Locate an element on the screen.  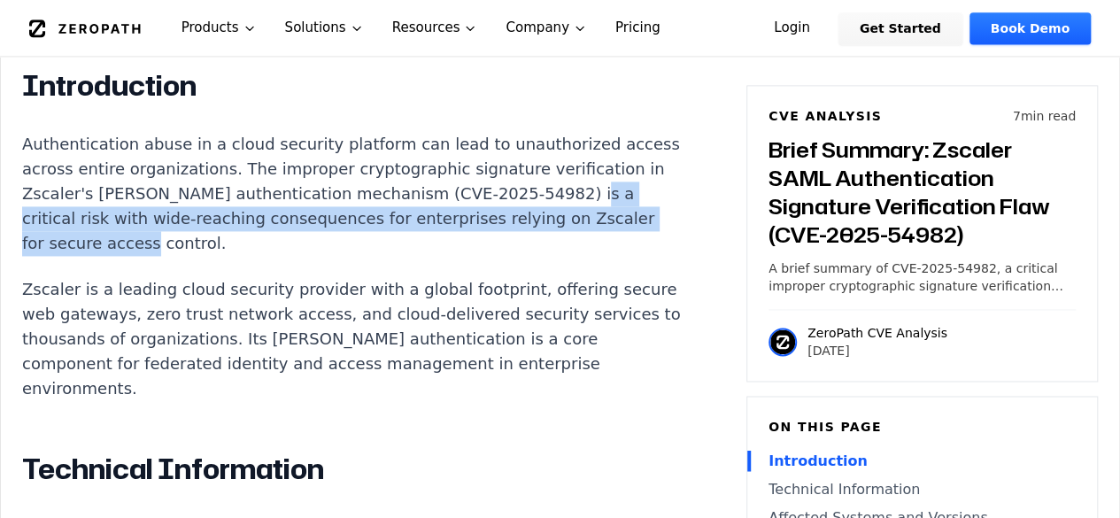
h6: On this page is located at coordinates (922, 427).